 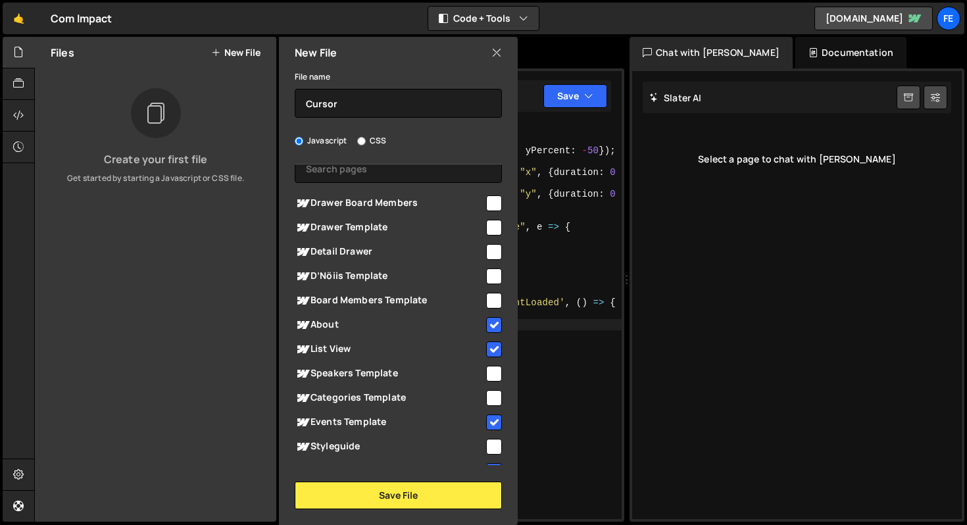 What do you see at coordinates (155, 178) in the screenshot?
I see `p: Get started by starting a Javascript or CSS file.` at bounding box center [155, 178].